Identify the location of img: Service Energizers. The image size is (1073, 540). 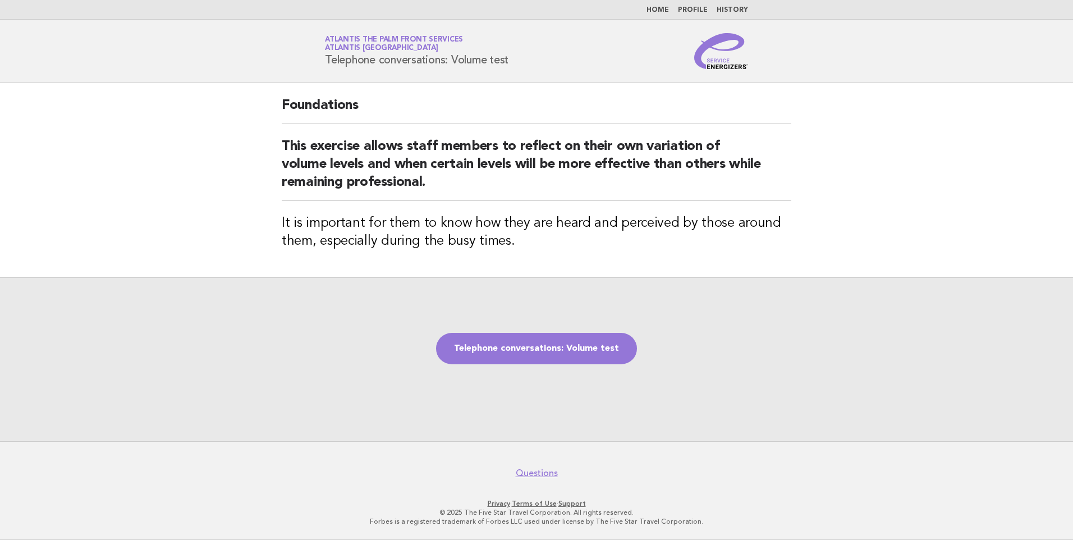
(721, 51).